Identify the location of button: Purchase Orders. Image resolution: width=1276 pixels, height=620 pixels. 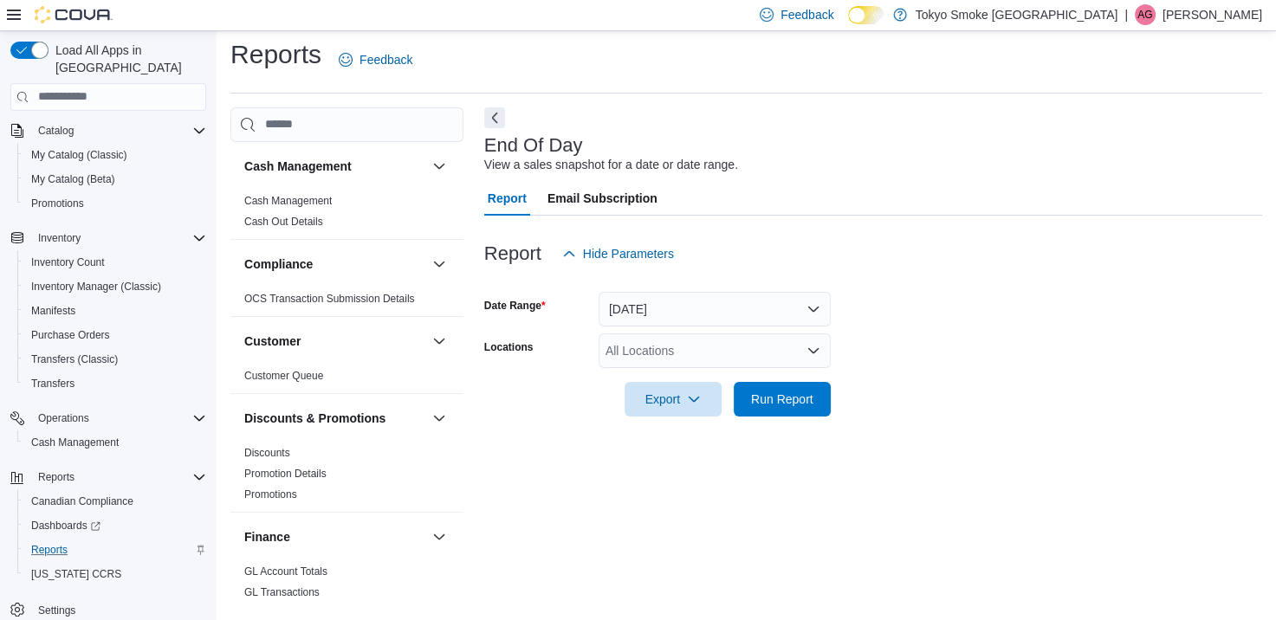
(115, 335).